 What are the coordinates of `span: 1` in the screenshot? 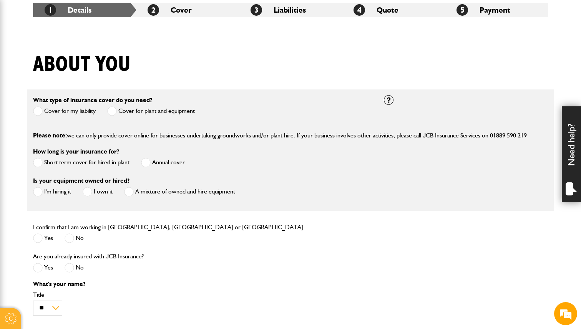 It's located at (50, 10).